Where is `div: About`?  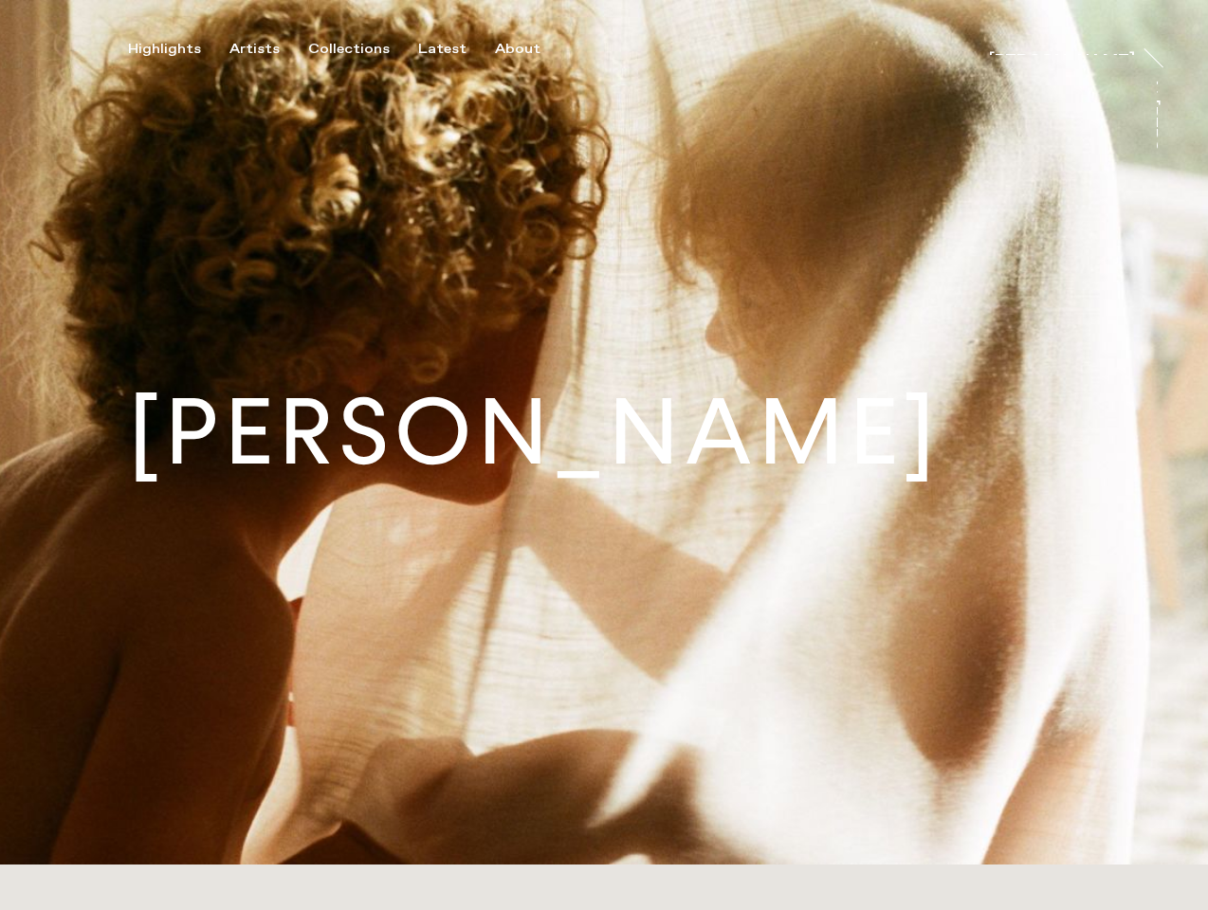 div: About is located at coordinates (518, 49).